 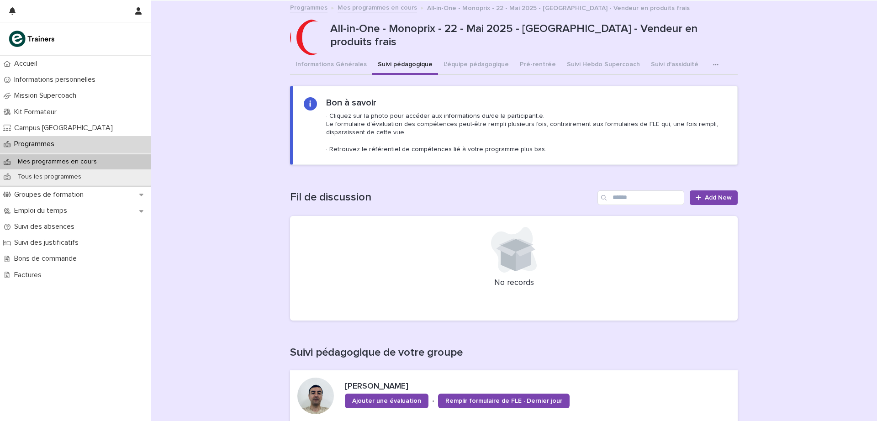 What do you see at coordinates (675, 65) in the screenshot?
I see `button: Suivi d'assiduité` at bounding box center [675, 65].